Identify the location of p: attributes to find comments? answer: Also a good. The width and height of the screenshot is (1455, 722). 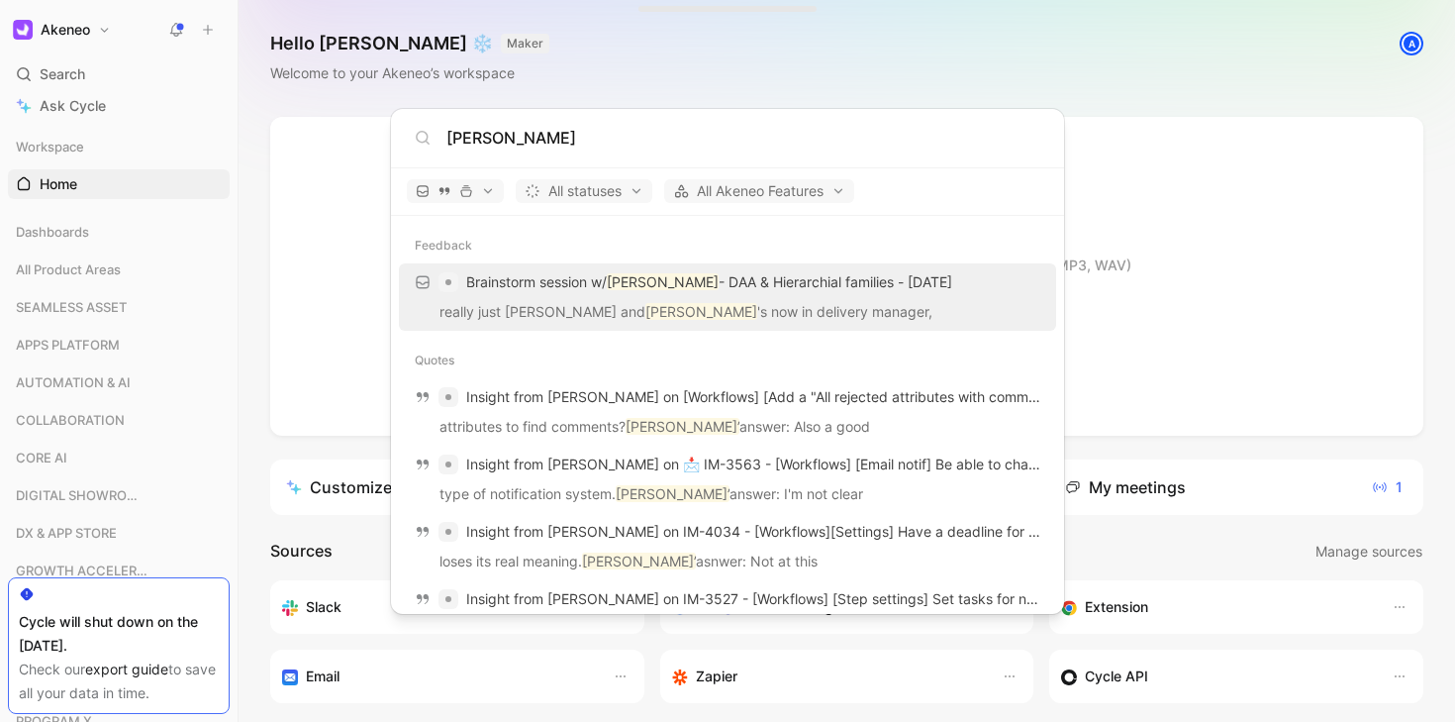
(728, 430).